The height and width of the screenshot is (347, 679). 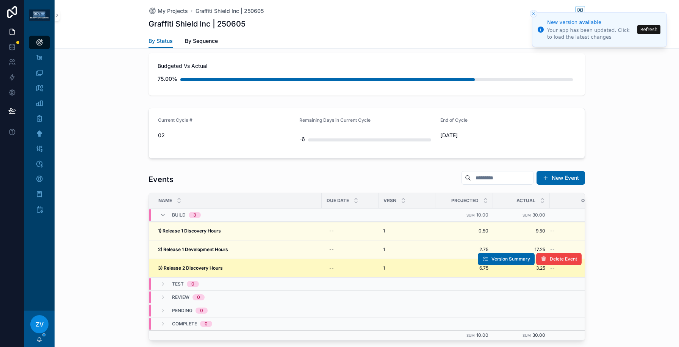 What do you see at coordinates (178, 284) in the screenshot?
I see `span: Test` at bounding box center [178, 284].